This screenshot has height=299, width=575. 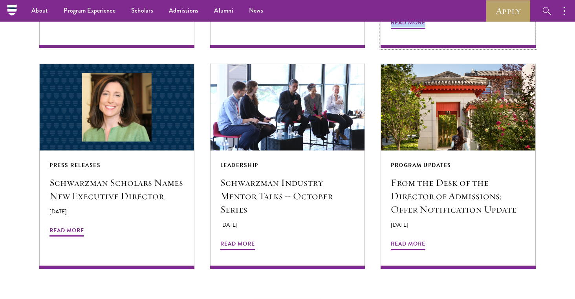 What do you see at coordinates (458, 165) in the screenshot?
I see `div: Program Updates` at bounding box center [458, 165].